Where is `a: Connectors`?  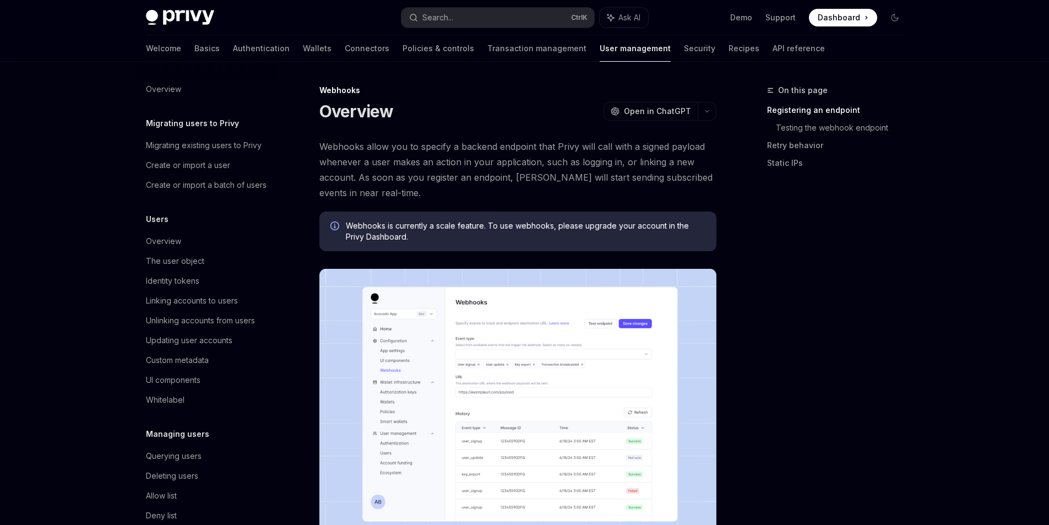 a: Connectors is located at coordinates (367, 48).